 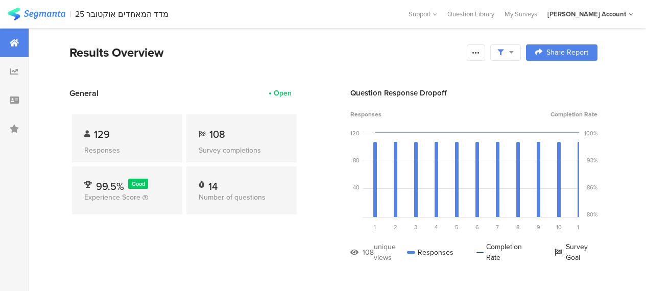 I want to click on img: segmanta logo, so click(x=36, y=14).